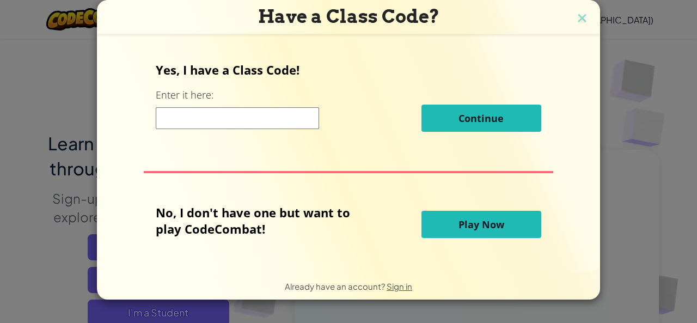 The height and width of the screenshot is (323, 697). Describe the element at coordinates (336, 286) in the screenshot. I see `span: Already have an account?` at that location.